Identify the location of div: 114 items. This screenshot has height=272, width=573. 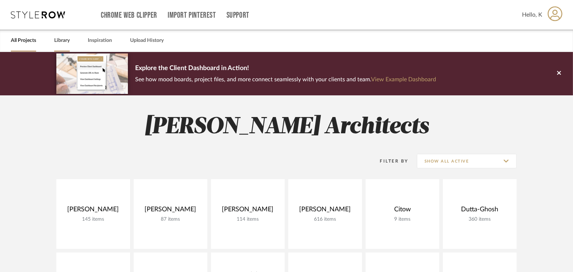
(248, 219).